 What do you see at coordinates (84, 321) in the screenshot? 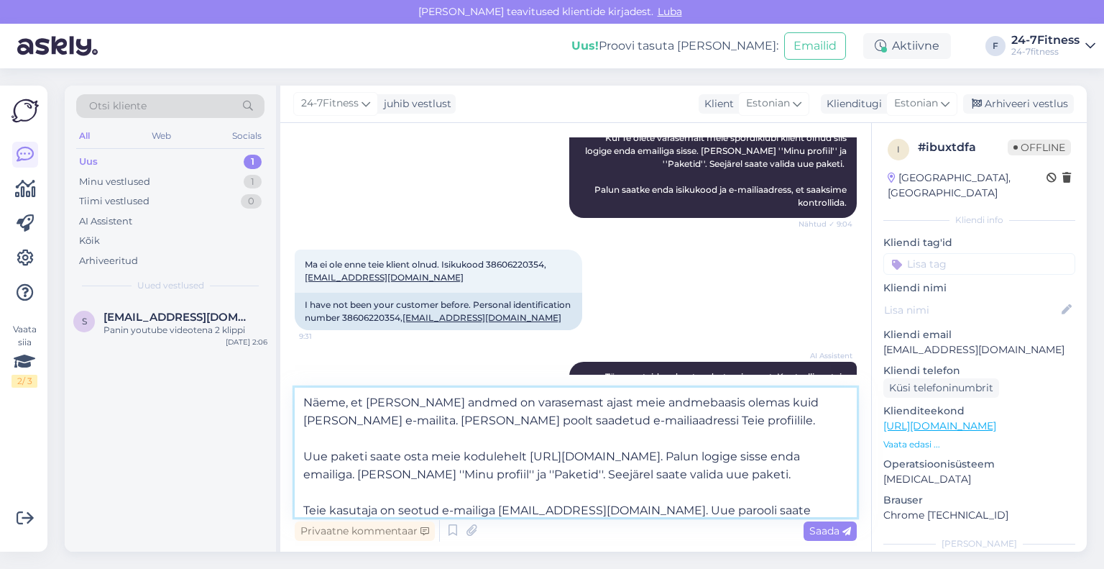
I see `span: s` at bounding box center [84, 321].